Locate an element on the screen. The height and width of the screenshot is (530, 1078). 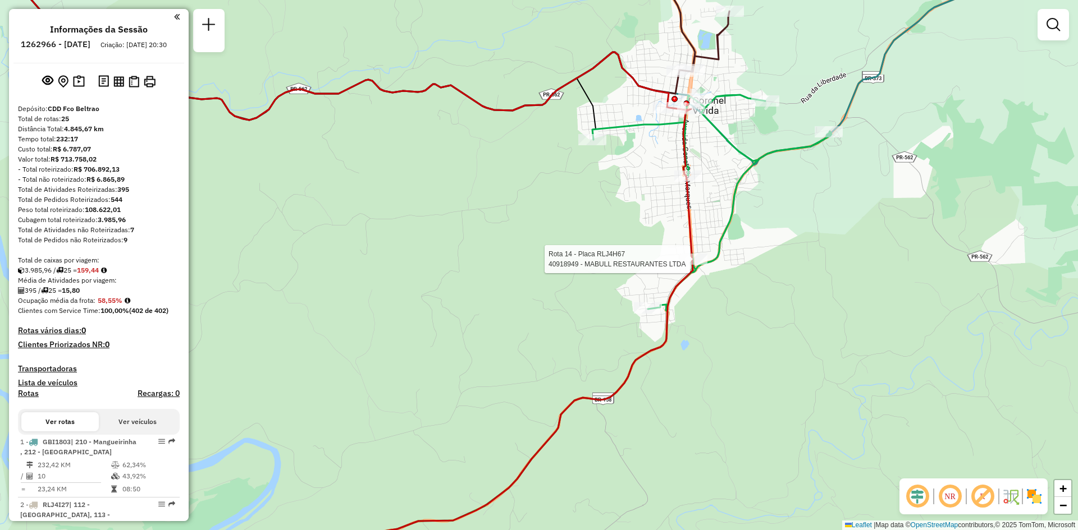
td: 10 is located at coordinates (74, 477).